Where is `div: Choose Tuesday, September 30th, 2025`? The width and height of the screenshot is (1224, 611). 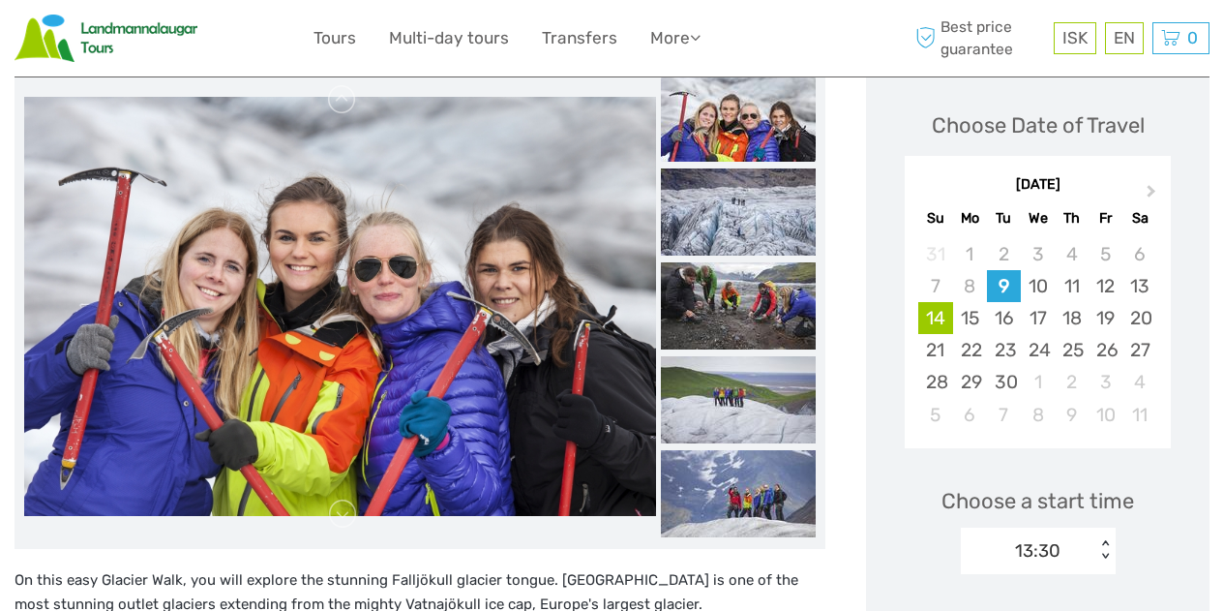 div: Choose Tuesday, September 30th, 2025 is located at coordinates (1004, 381).